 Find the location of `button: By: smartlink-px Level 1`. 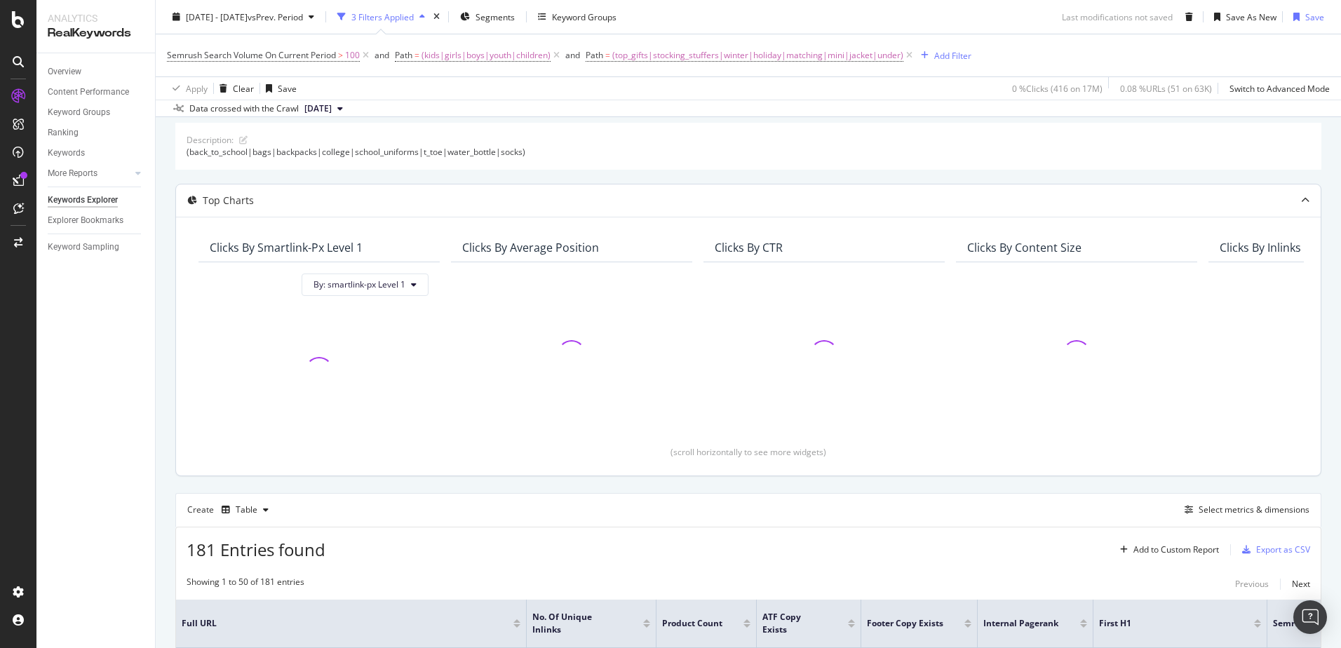

button: By: smartlink-px Level 1 is located at coordinates (365, 285).